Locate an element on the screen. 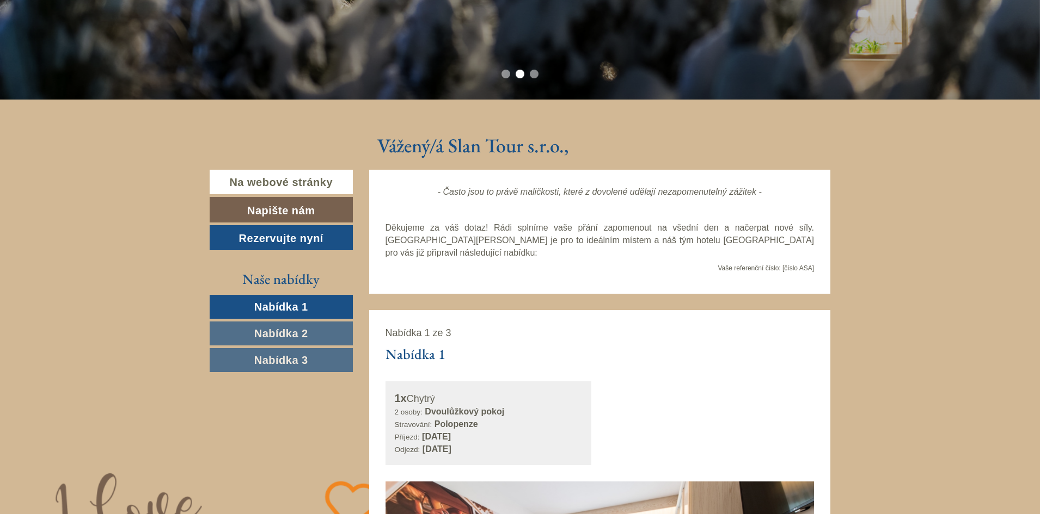  font: 2 osoby: is located at coordinates (408, 412).